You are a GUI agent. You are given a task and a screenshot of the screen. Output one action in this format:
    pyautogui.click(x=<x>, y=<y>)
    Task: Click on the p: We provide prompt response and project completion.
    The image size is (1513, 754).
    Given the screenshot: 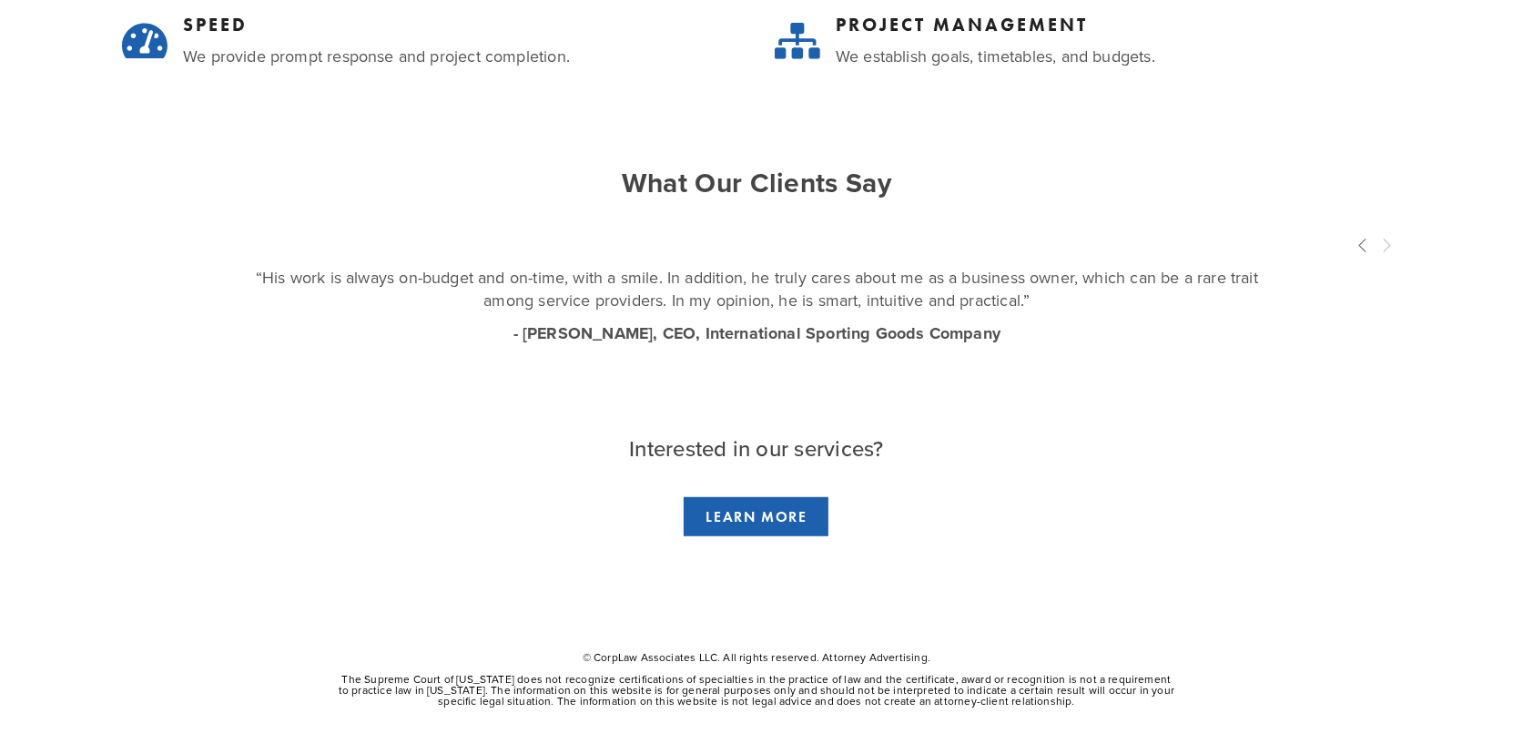 What is the action you would take?
    pyautogui.click(x=461, y=56)
    